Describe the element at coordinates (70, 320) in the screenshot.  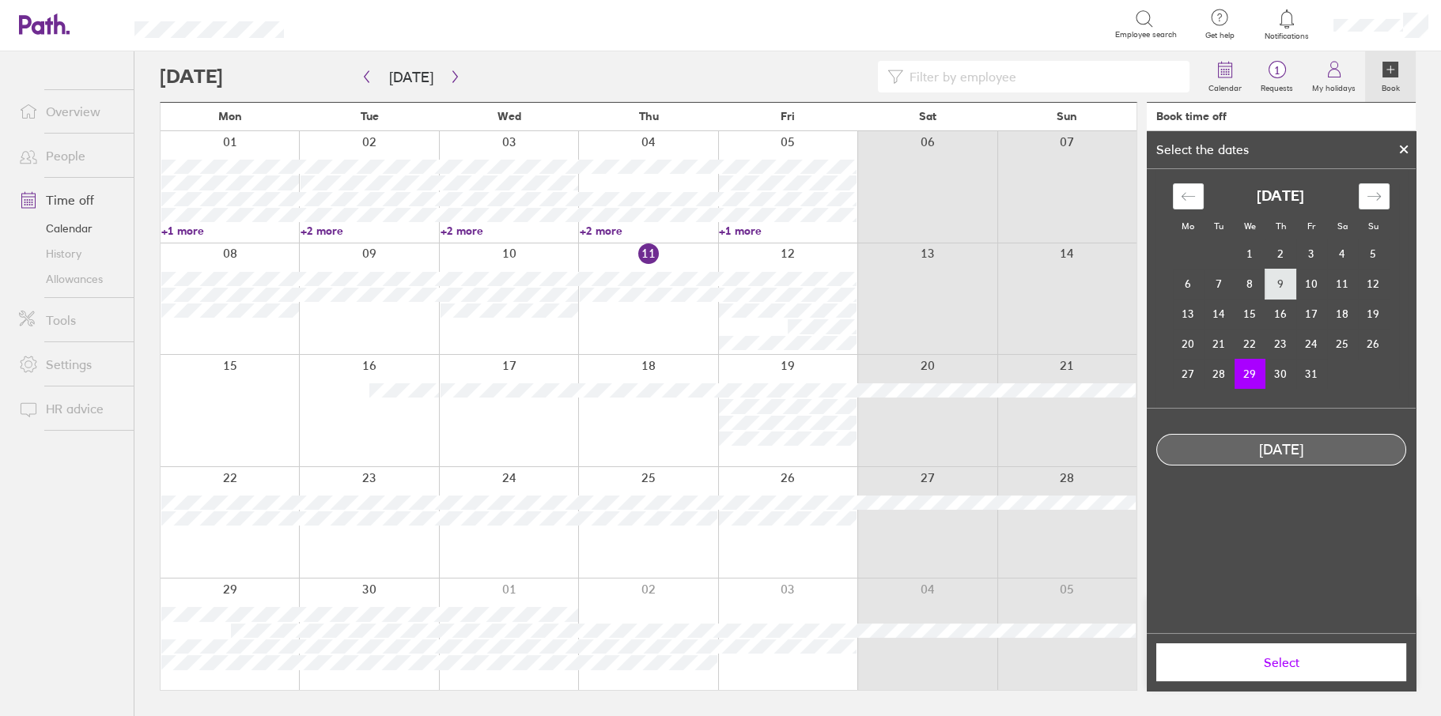
I see `a: Tools` at that location.